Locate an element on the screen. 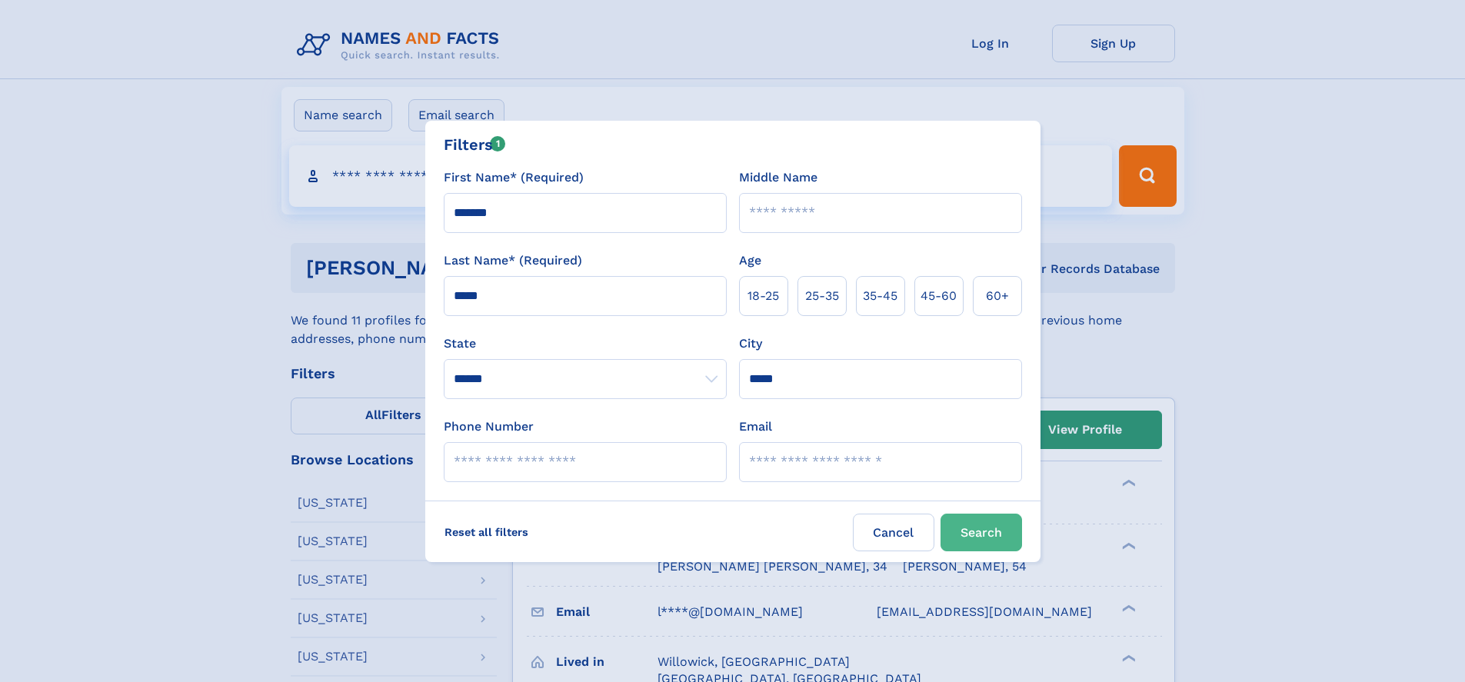 This screenshot has width=1465, height=682. span: 45‑60 is located at coordinates (938, 296).